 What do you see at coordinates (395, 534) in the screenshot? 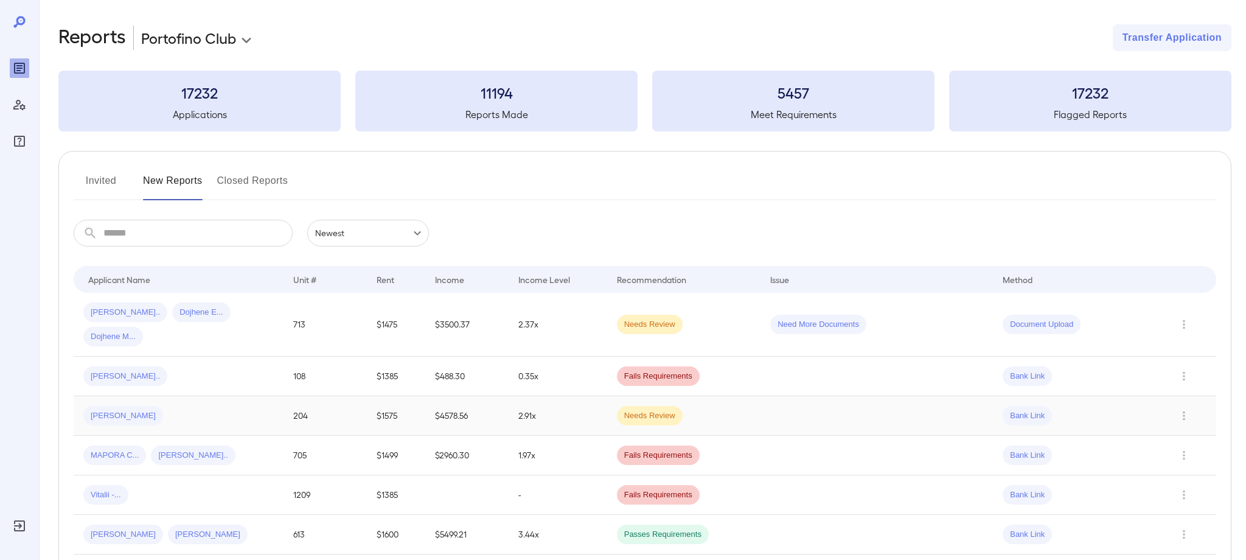
I see `td: $1600` at bounding box center [395, 534].